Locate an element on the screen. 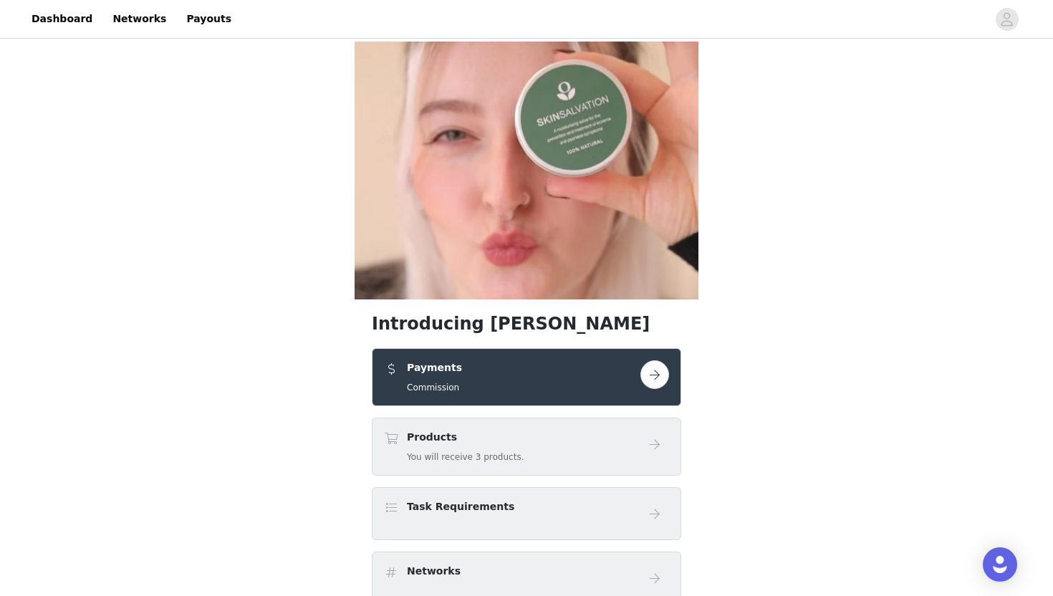 The image size is (1053, 596). div: avatar is located at coordinates (1006, 19).